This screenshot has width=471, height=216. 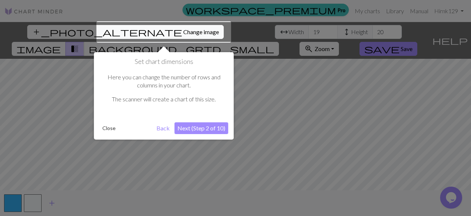 I want to click on p: The scanner will create a chart of this size., so click(x=164, y=99).